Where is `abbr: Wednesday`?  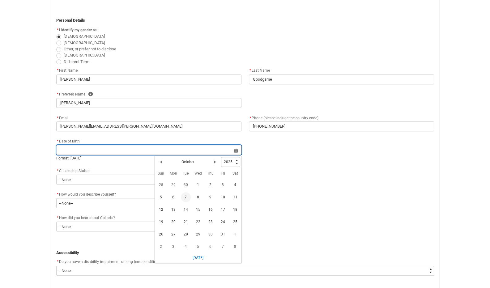 abbr: Wednesday is located at coordinates (198, 173).